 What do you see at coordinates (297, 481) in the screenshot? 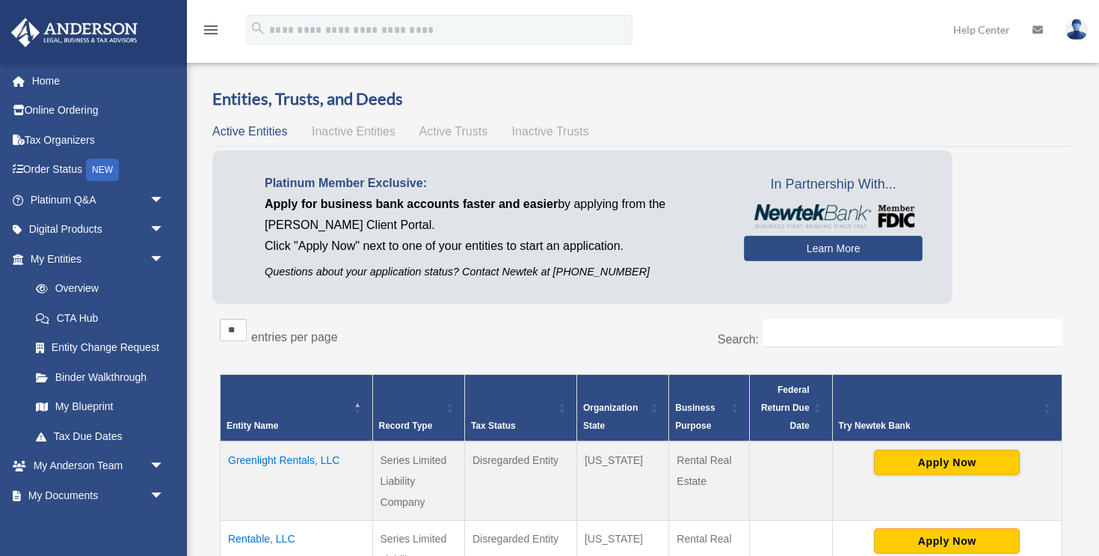
I see `td: Greenlight Rentals, LLC` at bounding box center [297, 481].